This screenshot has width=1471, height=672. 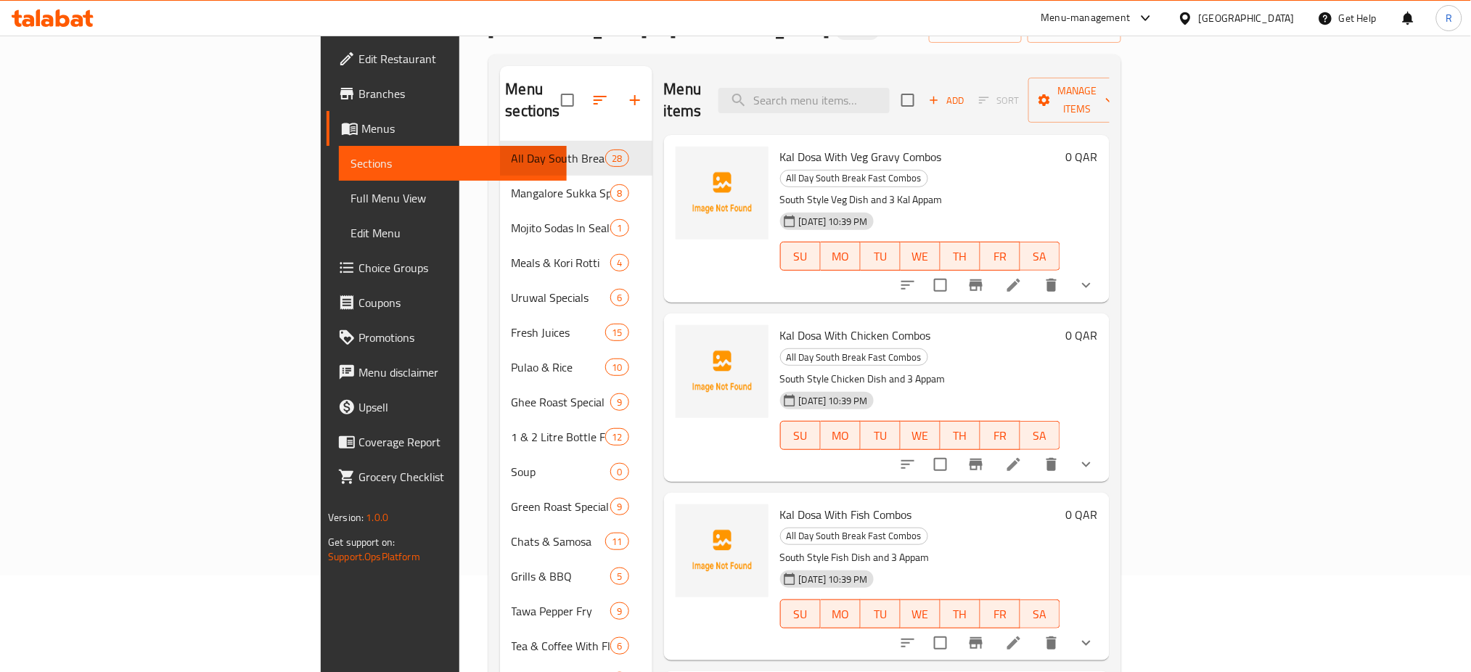 What do you see at coordinates (617, 437) in the screenshot?
I see `span: 12` at bounding box center [617, 437].